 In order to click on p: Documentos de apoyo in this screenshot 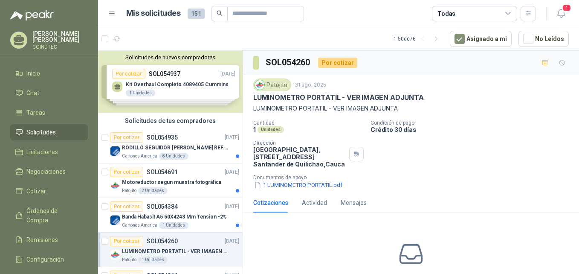, I will do `click(415, 177)`.